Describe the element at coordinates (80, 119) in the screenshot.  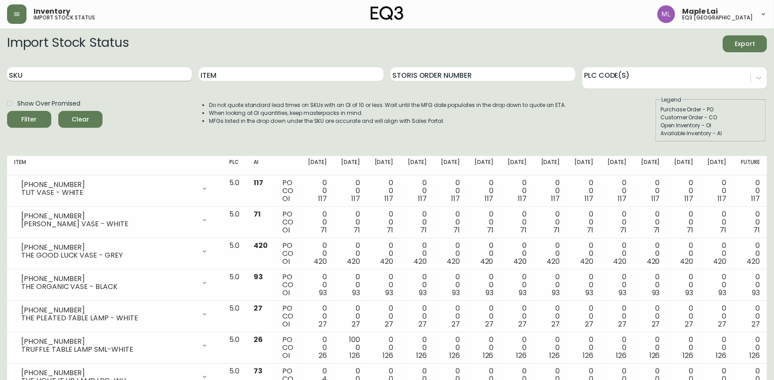
I see `button: Clear` at that location.